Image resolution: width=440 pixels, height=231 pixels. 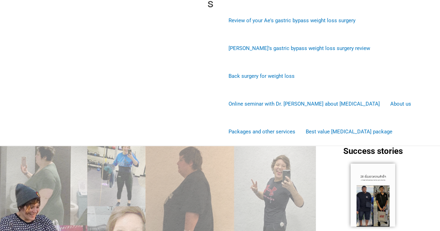 I want to click on a: About us, so click(x=400, y=104).